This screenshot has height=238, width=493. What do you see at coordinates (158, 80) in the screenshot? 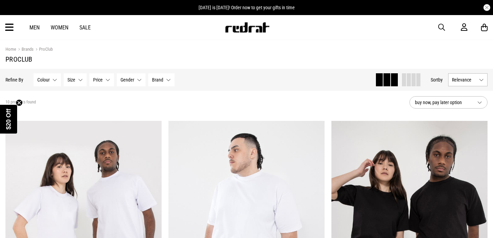
I see `span: Brand` at bounding box center [158, 80].